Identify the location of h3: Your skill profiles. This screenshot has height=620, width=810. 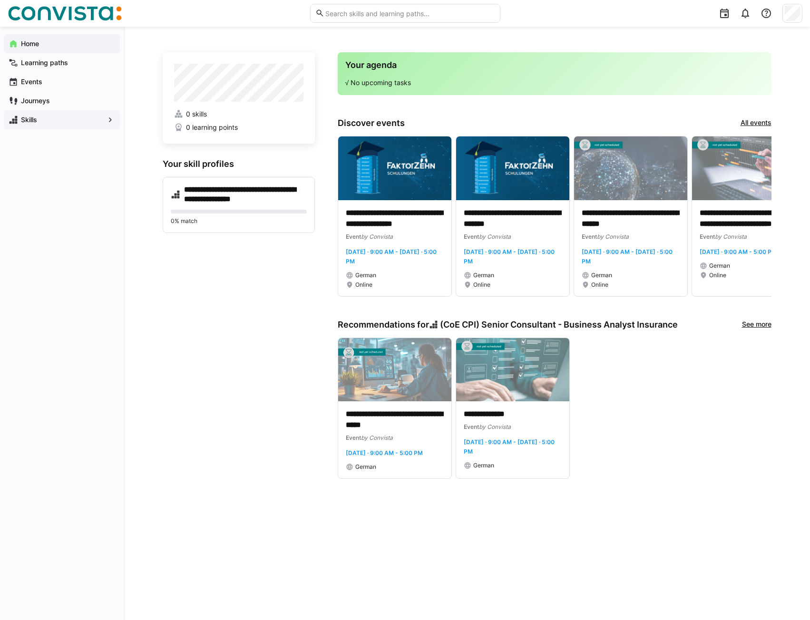
(239, 164).